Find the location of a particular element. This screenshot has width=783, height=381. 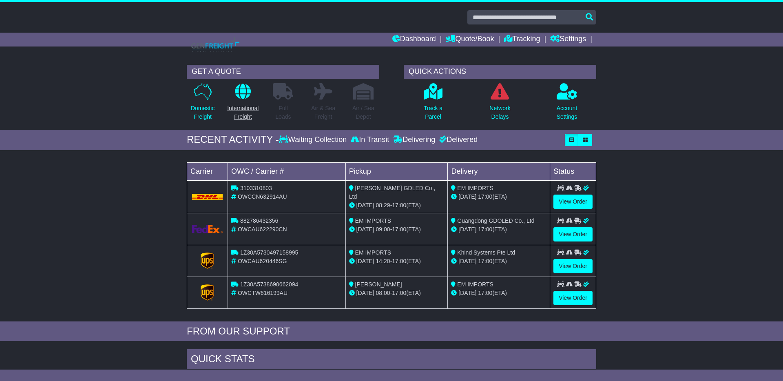

a: NetworkDelays is located at coordinates (500, 104).